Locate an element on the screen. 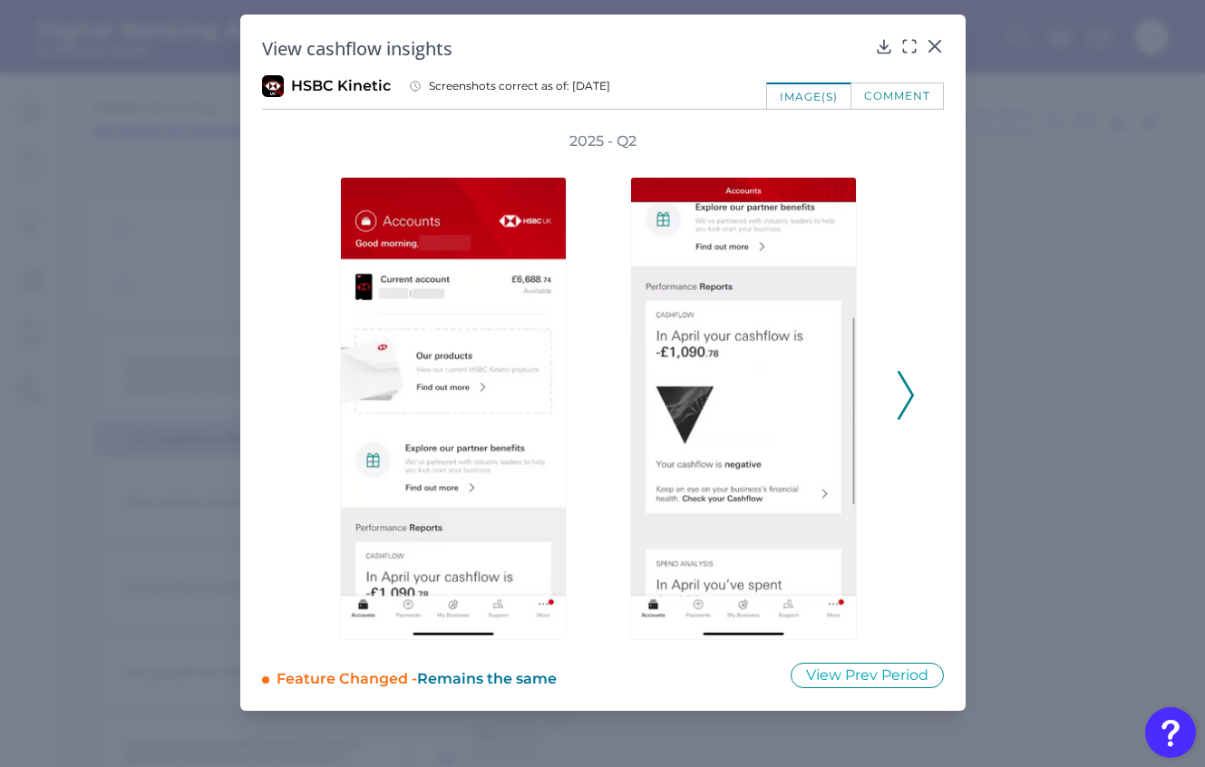 The height and width of the screenshot is (767, 1205). img: Post-Move-1368-Q2-2025-SME-HSBCKin-001.png is located at coordinates (453, 408).